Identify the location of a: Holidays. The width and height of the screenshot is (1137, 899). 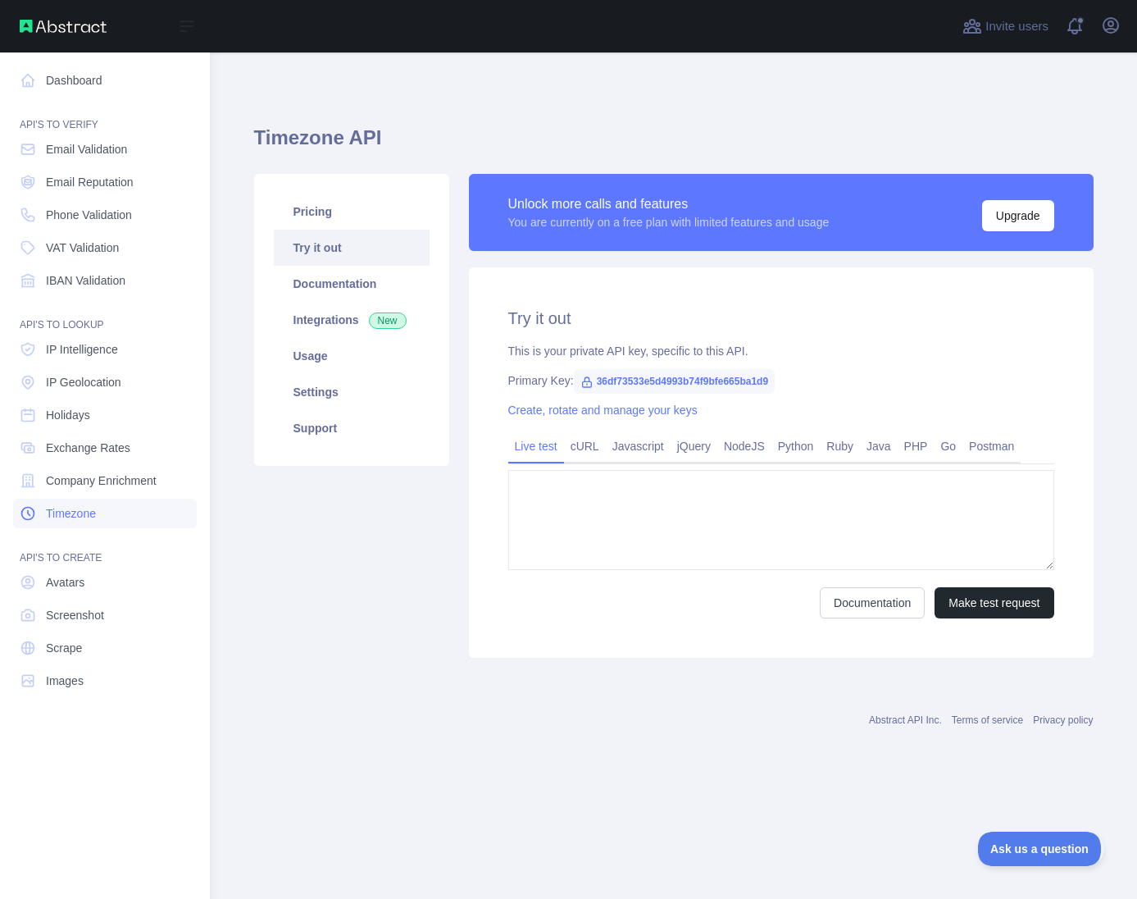
(105, 415).